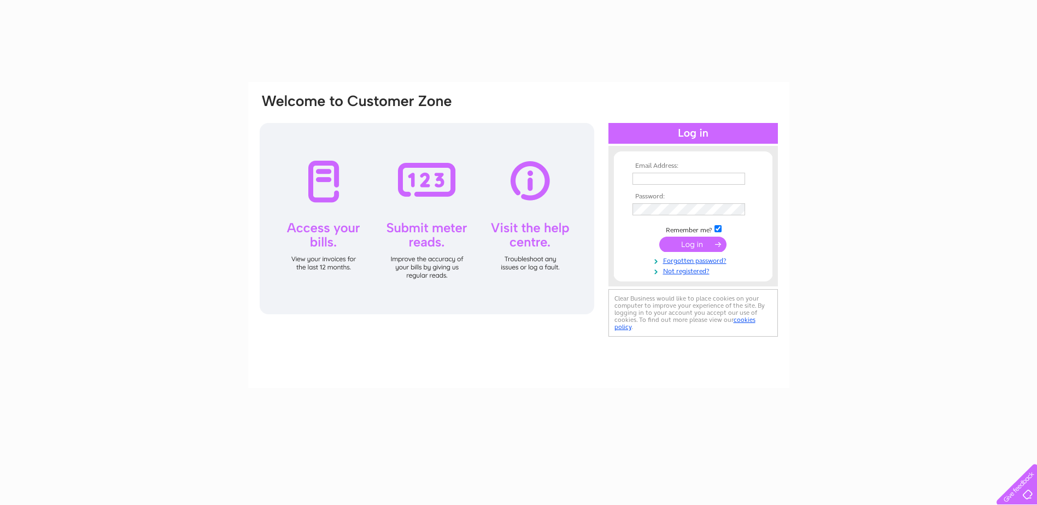  I want to click on td: Remember me?, so click(693, 229).